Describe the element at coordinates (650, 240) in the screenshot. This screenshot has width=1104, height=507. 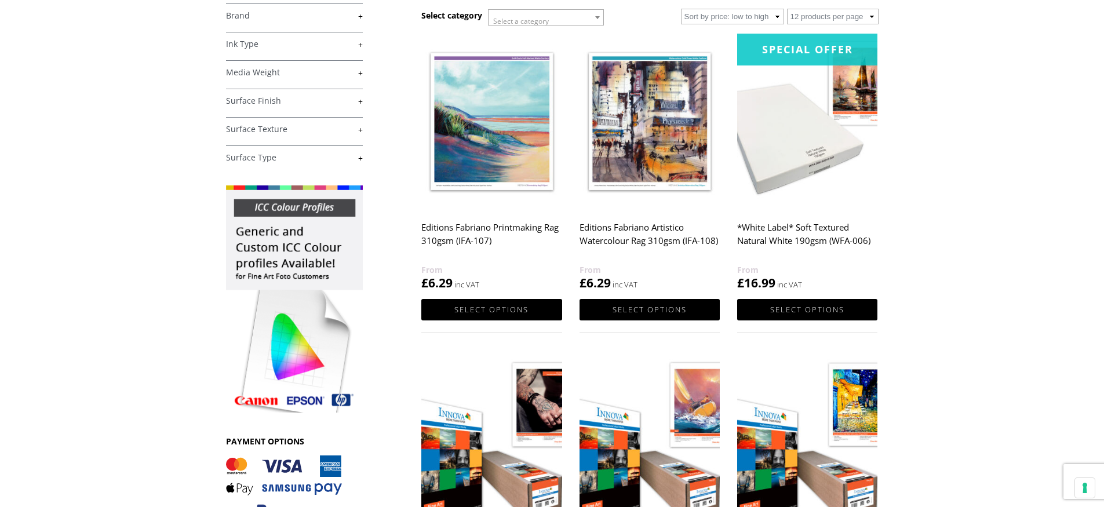
I see `h2: Editions Fabriano Artistico Watercolour Rag 310gsm (IFA-108)` at that location.